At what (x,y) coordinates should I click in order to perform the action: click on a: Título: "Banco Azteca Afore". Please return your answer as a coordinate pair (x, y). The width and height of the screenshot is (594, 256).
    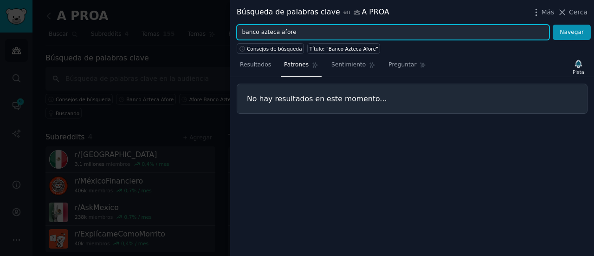
    Looking at the image, I should click on (344, 48).